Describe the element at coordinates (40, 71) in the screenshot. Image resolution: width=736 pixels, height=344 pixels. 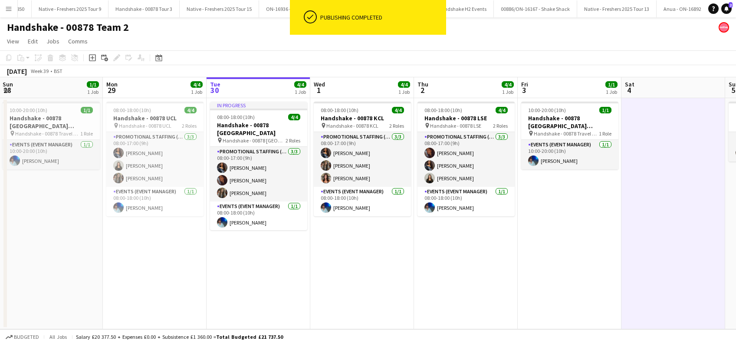
I see `span: Week 39` at that location.